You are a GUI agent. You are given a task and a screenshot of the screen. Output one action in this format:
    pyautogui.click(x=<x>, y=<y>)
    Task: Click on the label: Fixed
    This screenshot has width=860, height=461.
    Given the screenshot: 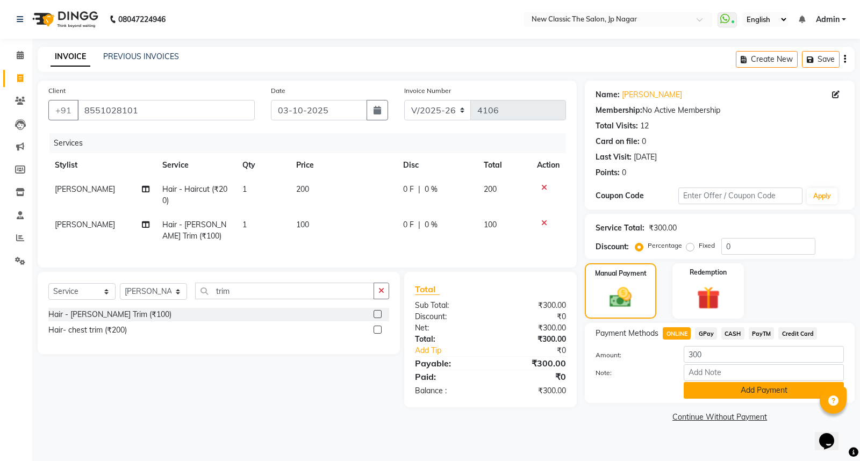 What is the action you would take?
    pyautogui.click(x=706, y=246)
    